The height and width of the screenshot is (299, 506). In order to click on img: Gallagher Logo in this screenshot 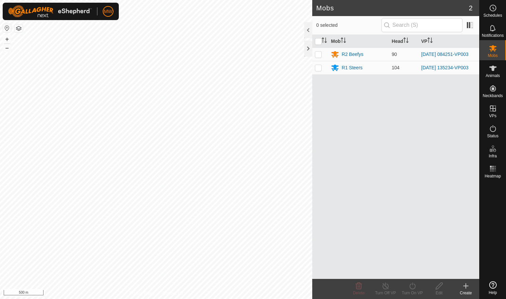, I will do `click(50, 11)`.